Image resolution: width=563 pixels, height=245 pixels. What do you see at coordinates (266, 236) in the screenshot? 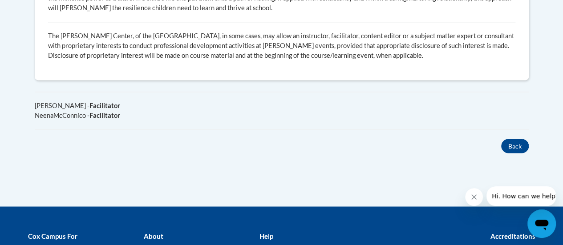
I see `b: Help` at bounding box center [266, 236].